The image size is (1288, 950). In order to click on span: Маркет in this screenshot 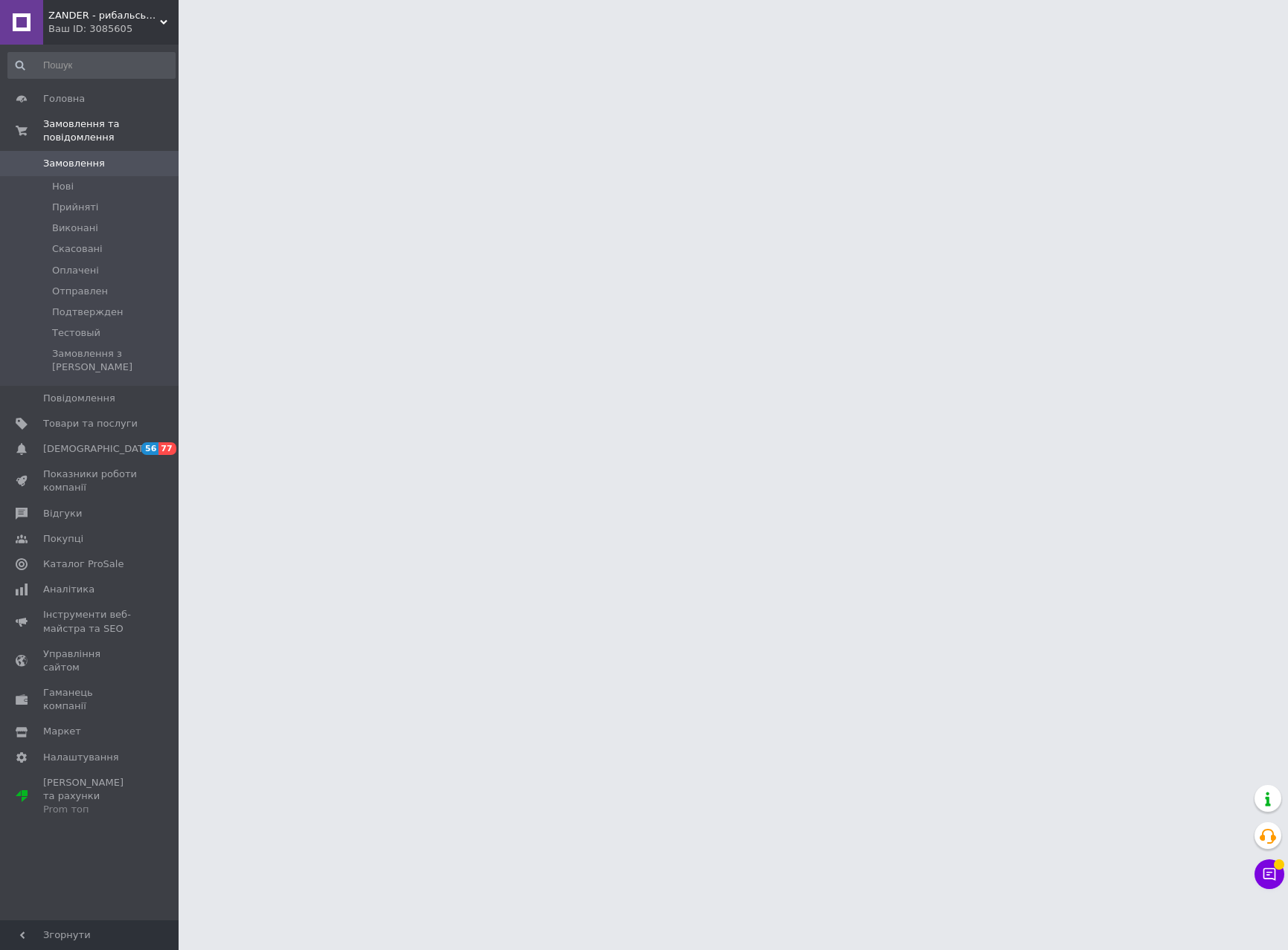, I will do `click(62, 731)`.